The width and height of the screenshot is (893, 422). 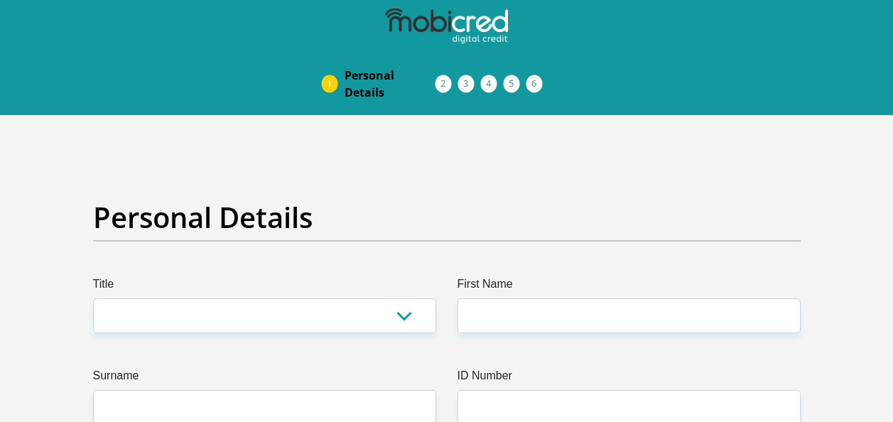 I want to click on label: Title, so click(x=264, y=287).